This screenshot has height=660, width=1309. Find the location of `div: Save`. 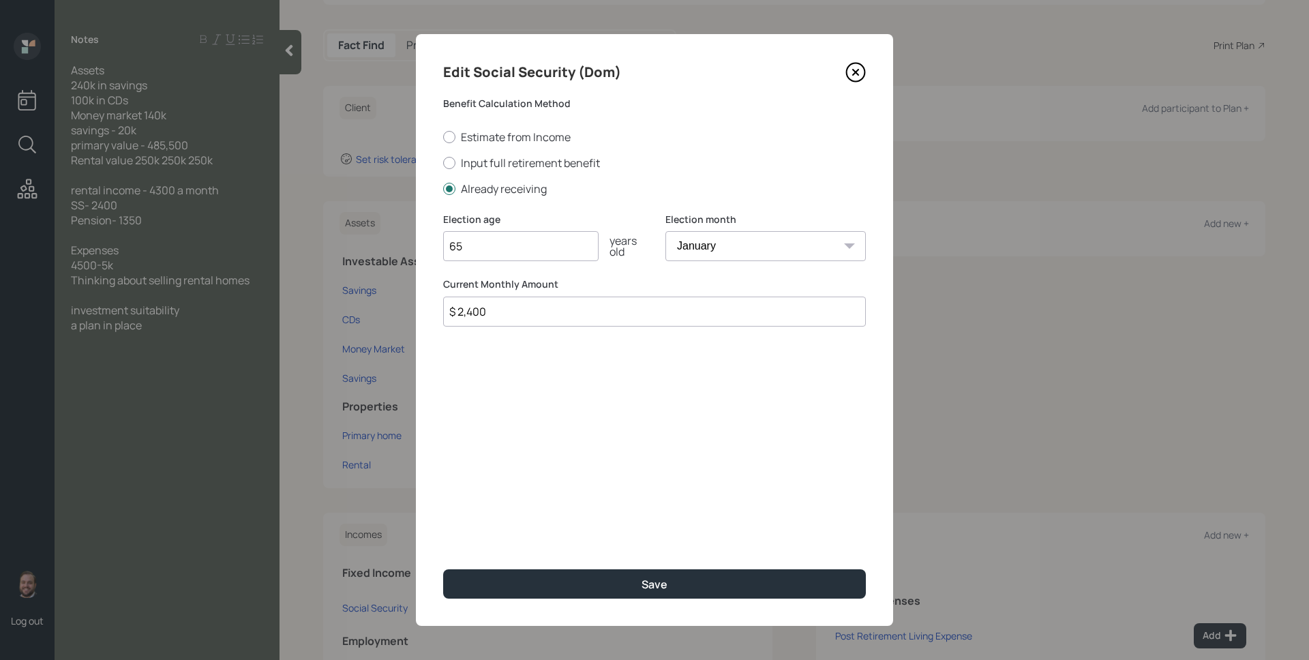

div: Save is located at coordinates (655, 584).